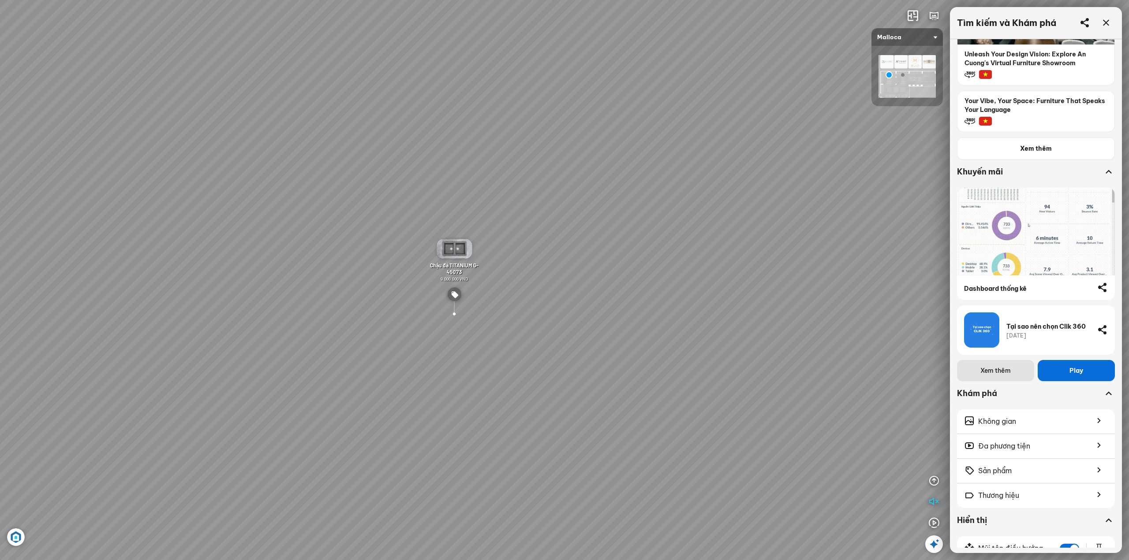 Image resolution: width=1129 pixels, height=560 pixels. I want to click on span: Không gian, so click(997, 422).